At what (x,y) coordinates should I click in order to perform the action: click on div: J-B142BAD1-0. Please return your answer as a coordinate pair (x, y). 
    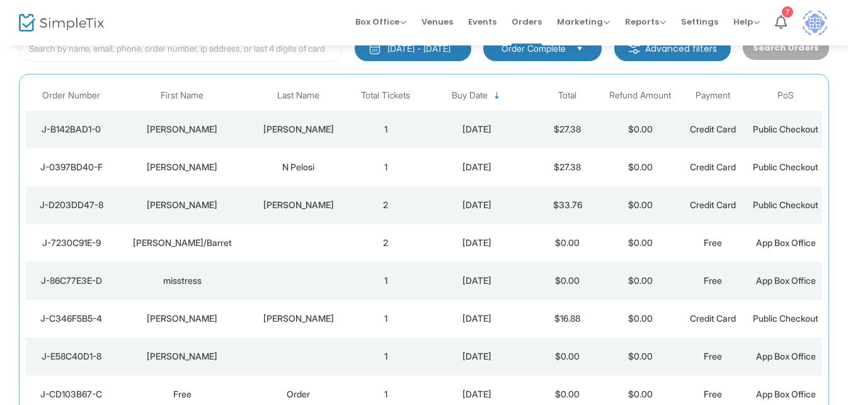
    Looking at the image, I should click on (71, 129).